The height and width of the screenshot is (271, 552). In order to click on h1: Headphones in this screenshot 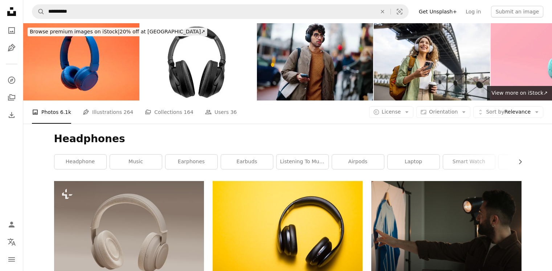, I will do `click(288, 139)`.